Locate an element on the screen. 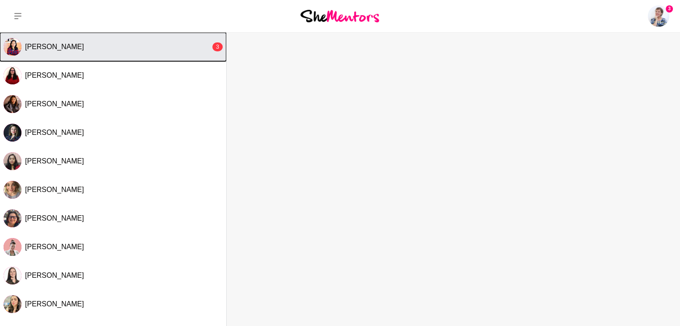  div: Neha Saxena is located at coordinates (13, 161).